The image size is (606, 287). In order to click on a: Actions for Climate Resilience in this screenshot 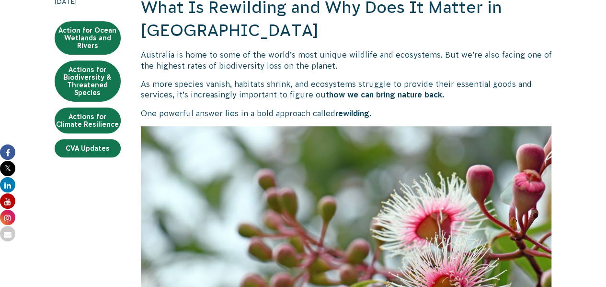, I will do `click(88, 120)`.